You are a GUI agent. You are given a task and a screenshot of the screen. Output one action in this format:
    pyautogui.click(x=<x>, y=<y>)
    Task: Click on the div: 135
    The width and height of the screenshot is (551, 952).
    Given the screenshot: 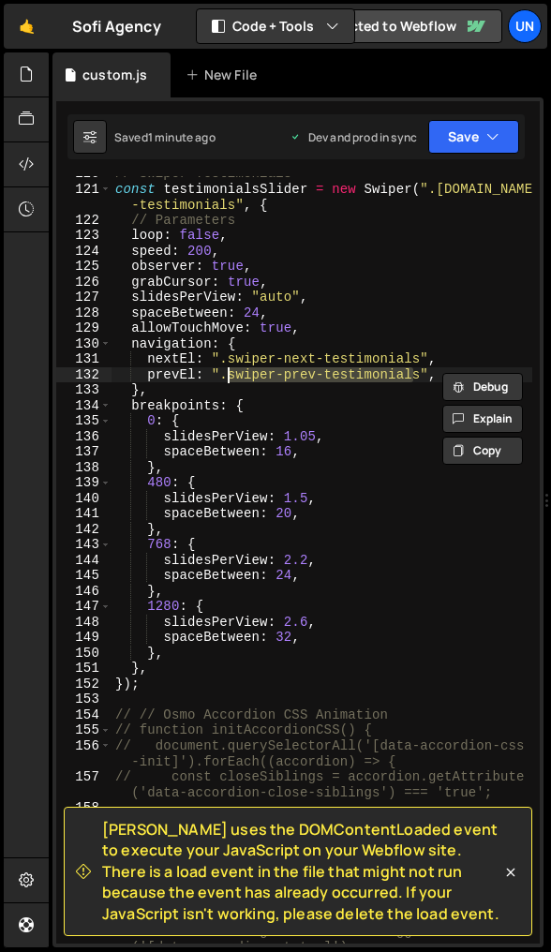 What is the action you would take?
    pyautogui.click(x=83, y=421)
    